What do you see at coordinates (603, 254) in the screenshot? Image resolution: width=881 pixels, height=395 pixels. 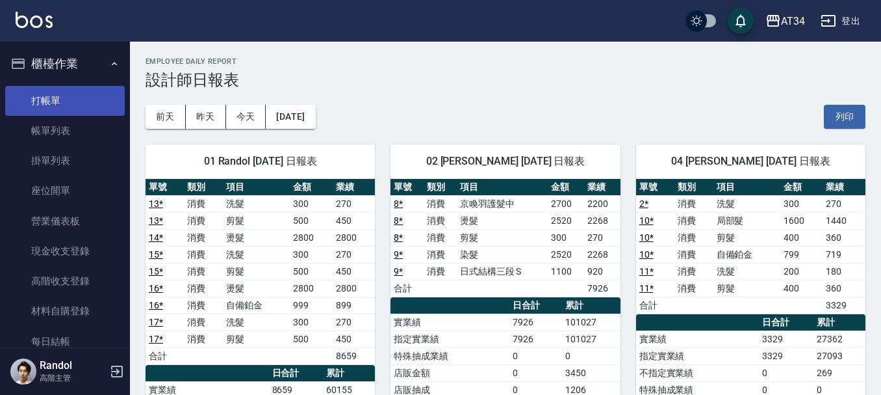 I see `td: 2268` at bounding box center [603, 254].